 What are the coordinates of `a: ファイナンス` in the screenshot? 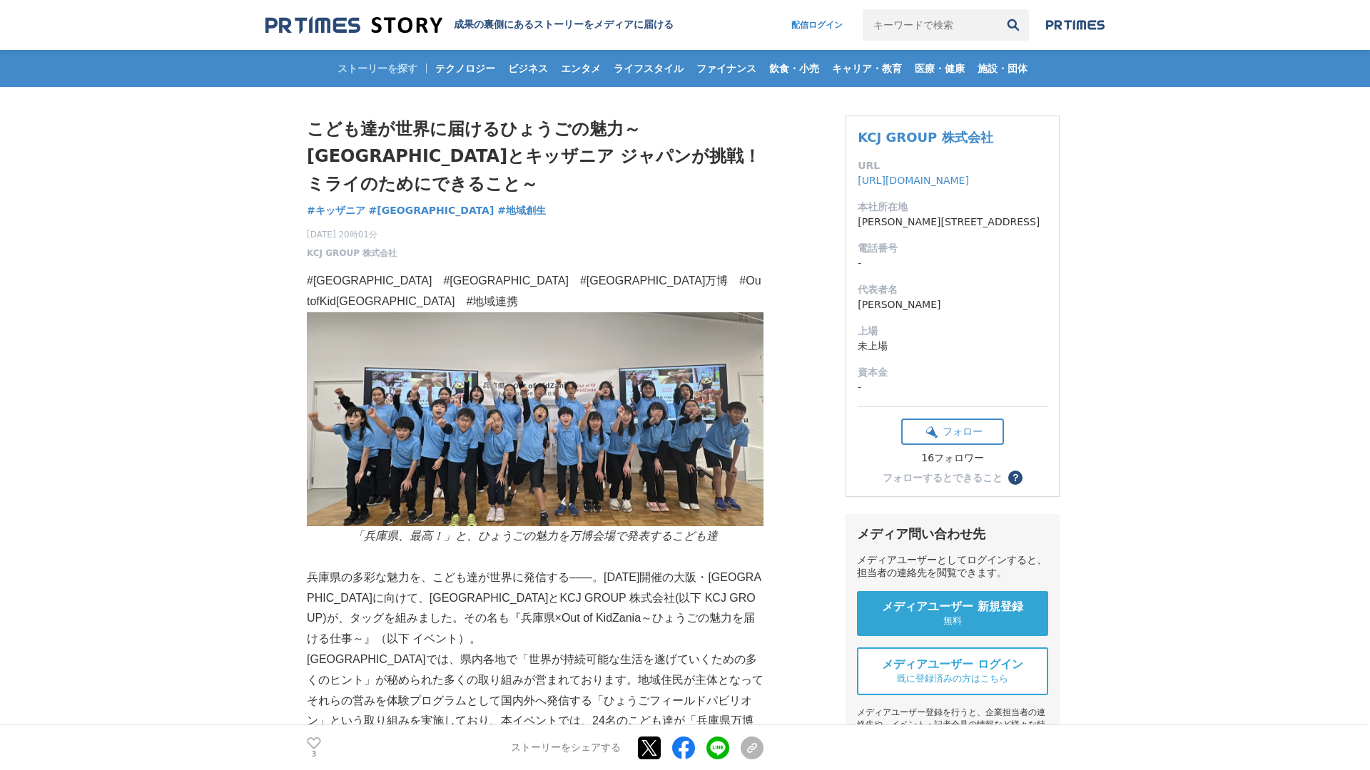 It's located at (726, 68).